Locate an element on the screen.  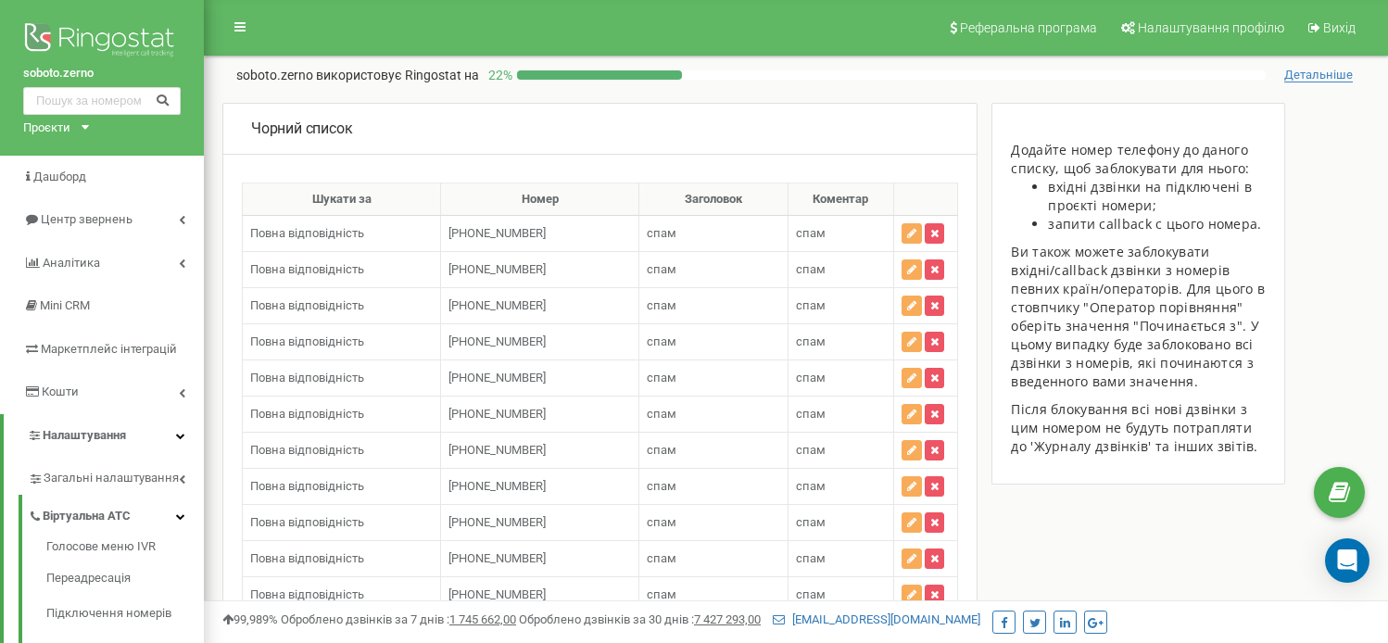
a: soboto.zerno is located at coordinates (102, 73).